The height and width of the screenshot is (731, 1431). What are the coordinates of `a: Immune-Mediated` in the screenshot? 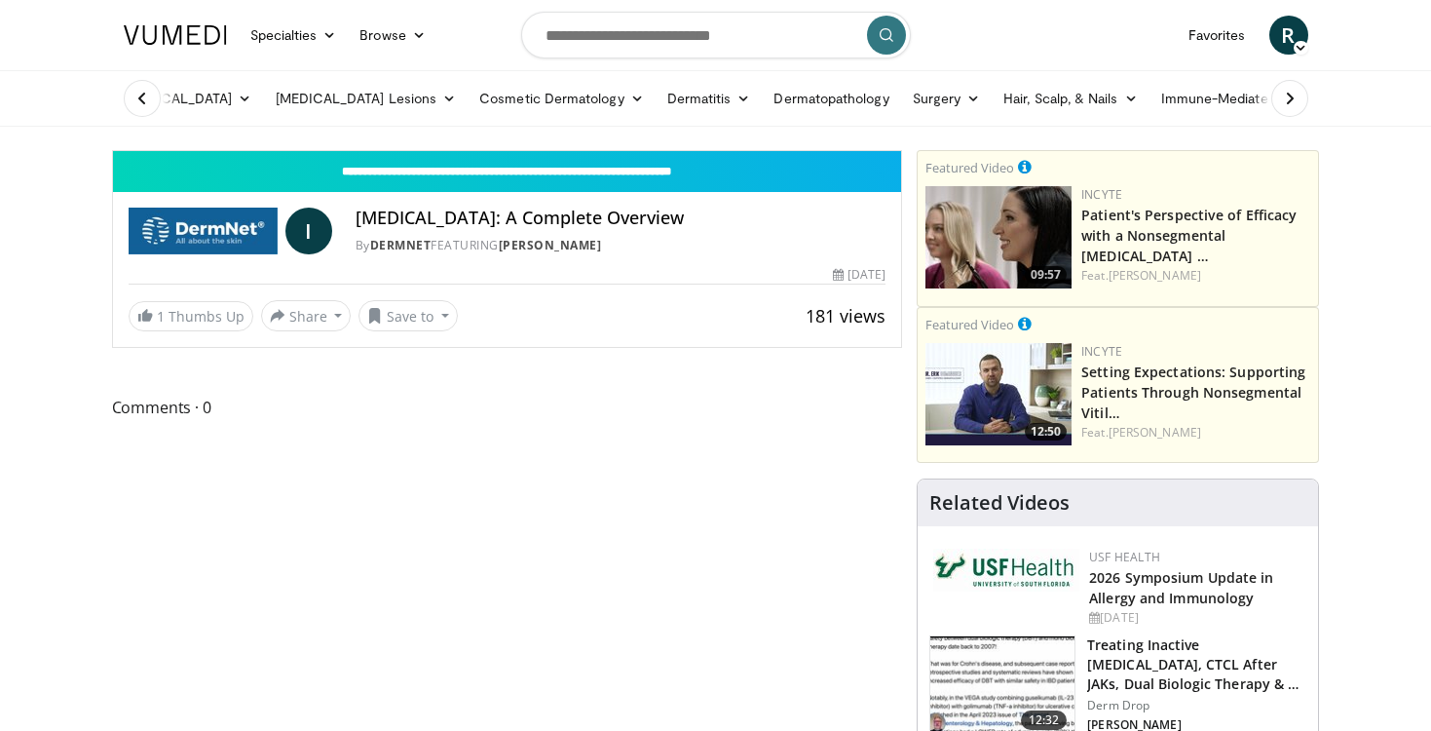 It's located at (1229, 98).